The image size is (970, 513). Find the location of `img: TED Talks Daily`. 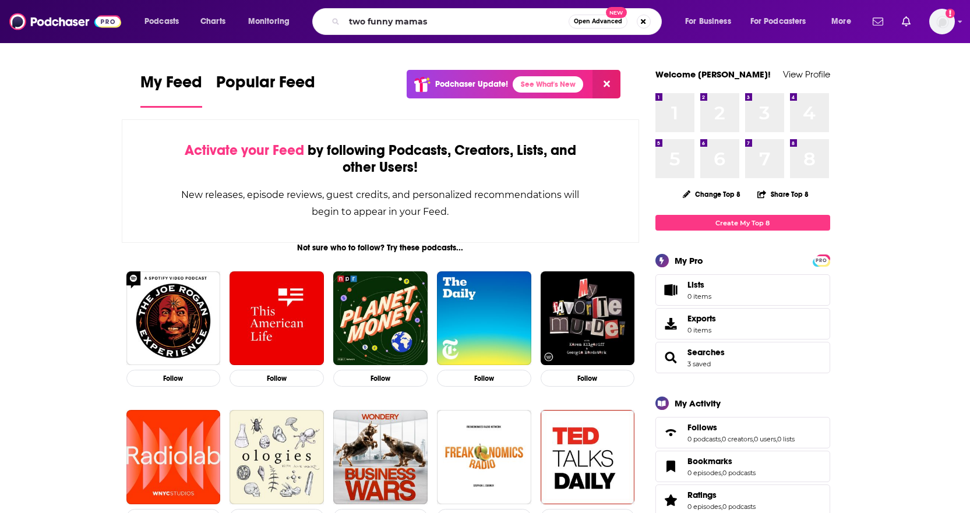

img: TED Talks Daily is located at coordinates (588, 457).